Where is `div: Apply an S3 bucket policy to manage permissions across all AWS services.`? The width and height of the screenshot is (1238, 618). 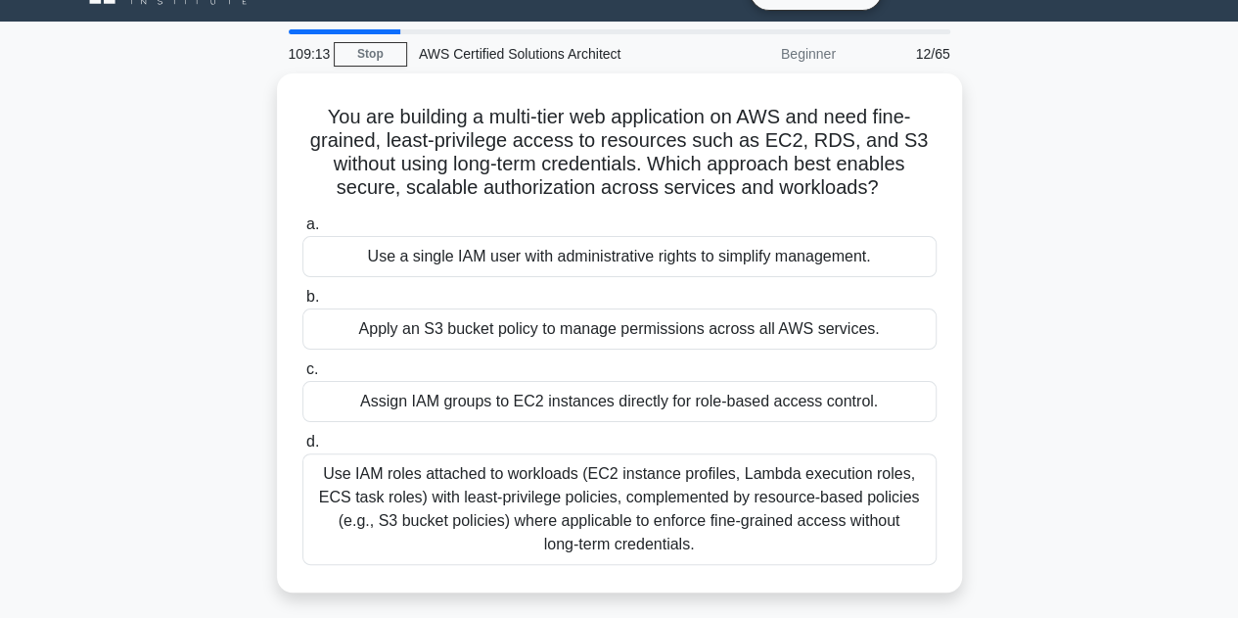
div: Apply an S3 bucket policy to manage permissions across all AWS services. is located at coordinates (620, 329).